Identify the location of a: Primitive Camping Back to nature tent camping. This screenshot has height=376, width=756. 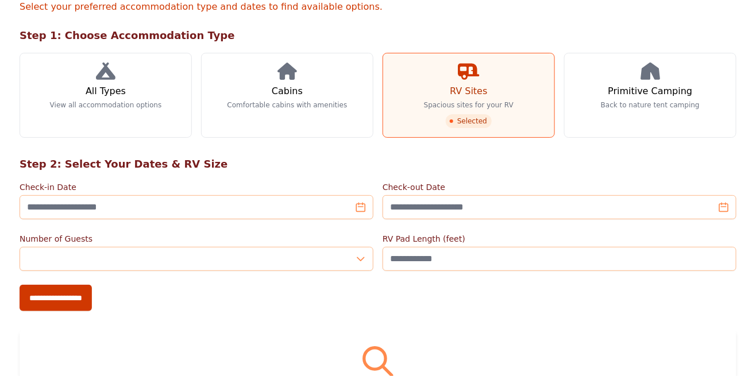
(650, 95).